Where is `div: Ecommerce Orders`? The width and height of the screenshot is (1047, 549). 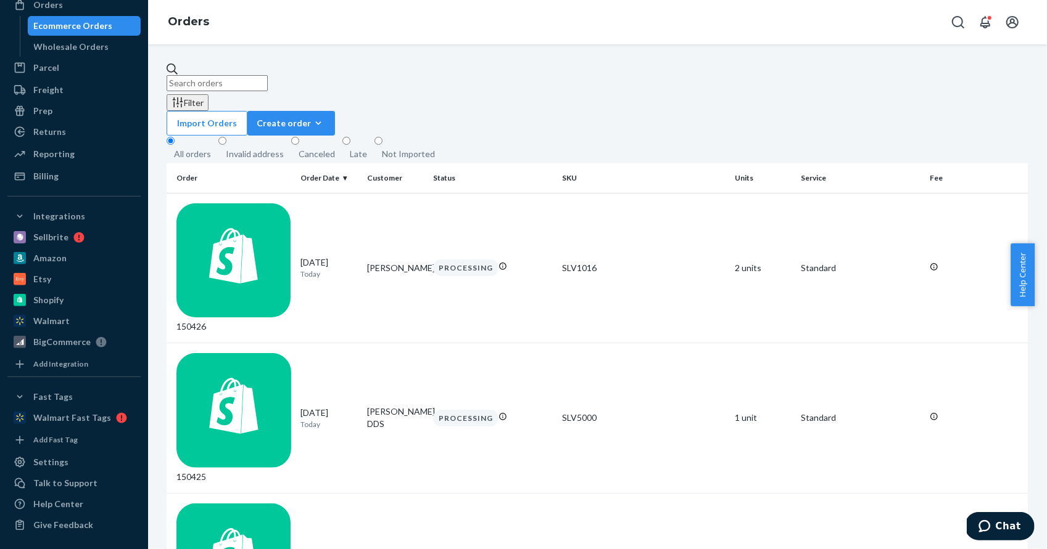
div: Ecommerce Orders is located at coordinates (73, 26).